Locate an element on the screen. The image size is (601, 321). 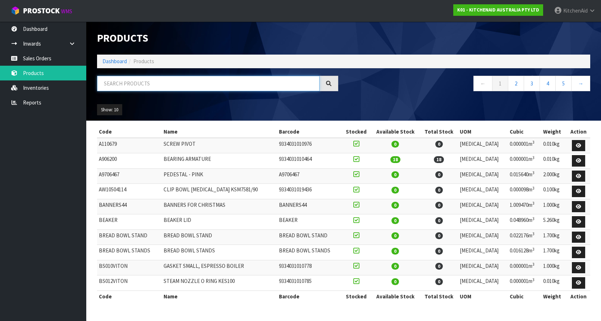
th: Stocked is located at coordinates (356, 296).